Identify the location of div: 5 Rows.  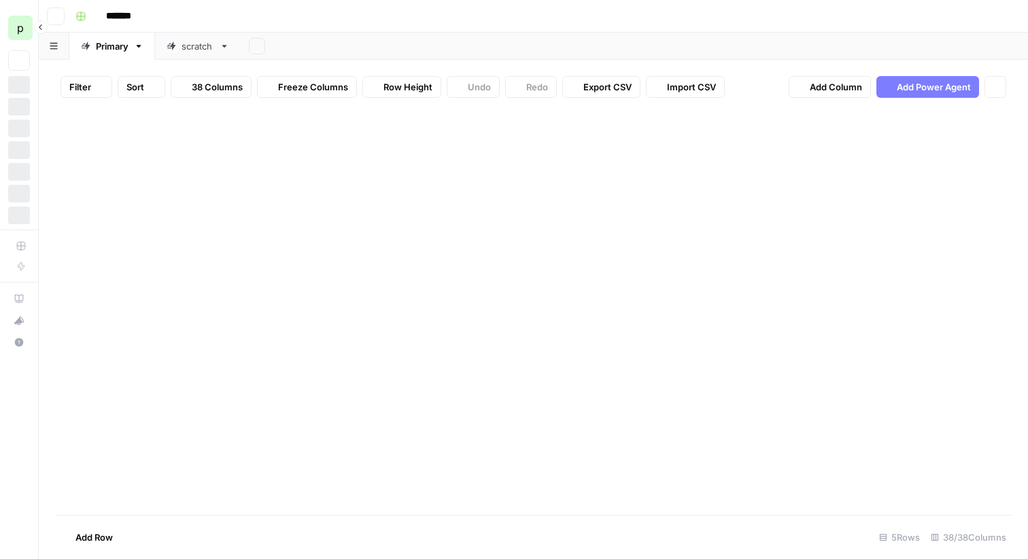
(899, 538).